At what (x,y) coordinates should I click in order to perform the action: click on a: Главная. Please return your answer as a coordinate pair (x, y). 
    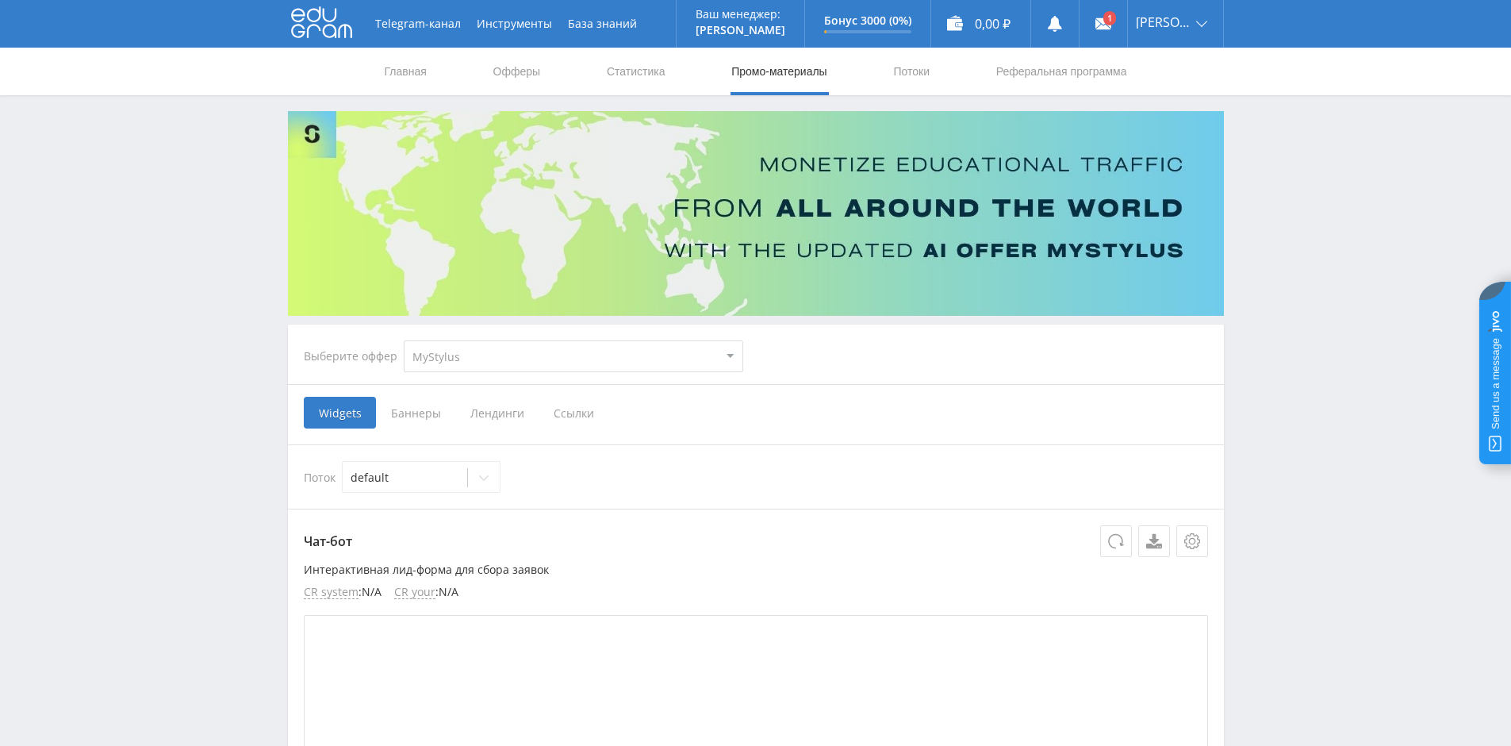
    Looking at the image, I should click on (405, 71).